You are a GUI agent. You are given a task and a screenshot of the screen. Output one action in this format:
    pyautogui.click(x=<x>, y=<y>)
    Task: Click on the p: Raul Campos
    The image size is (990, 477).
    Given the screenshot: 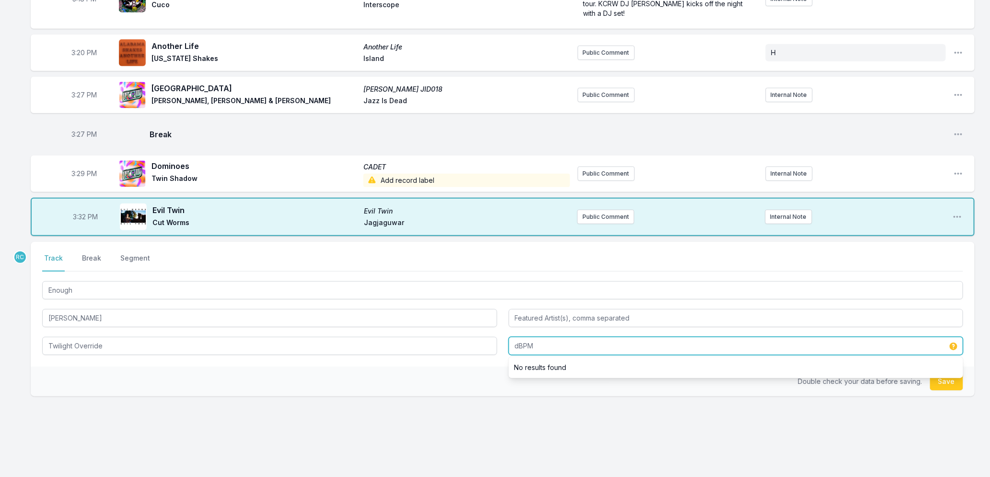 What is the action you would take?
    pyautogui.click(x=20, y=257)
    